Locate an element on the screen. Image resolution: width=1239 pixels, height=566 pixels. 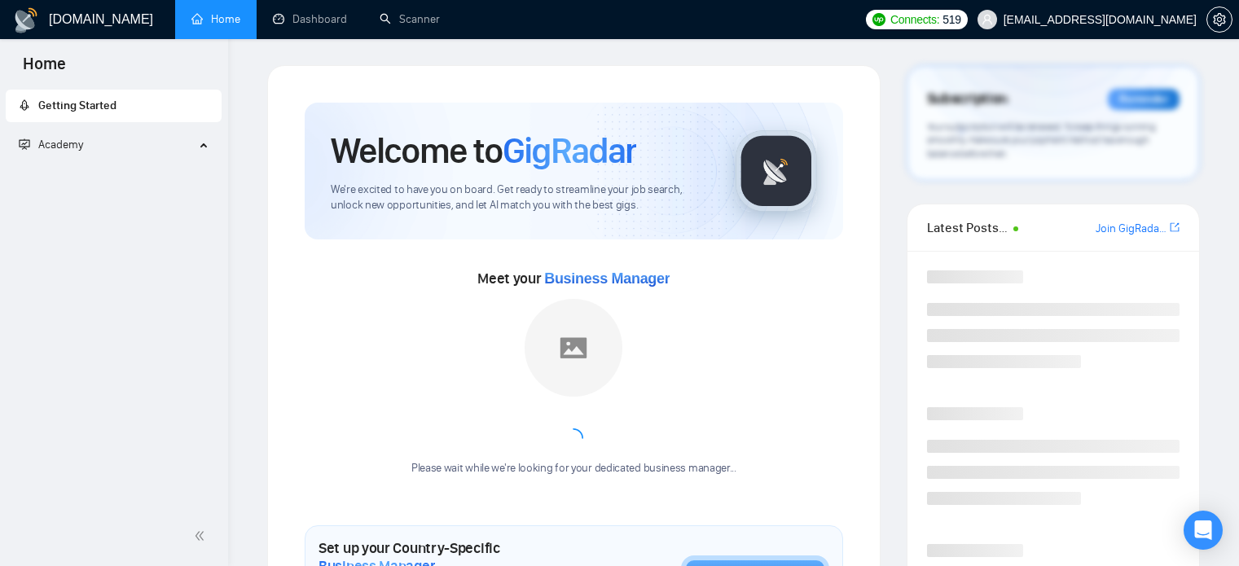
span: 519 is located at coordinates (951, 20).